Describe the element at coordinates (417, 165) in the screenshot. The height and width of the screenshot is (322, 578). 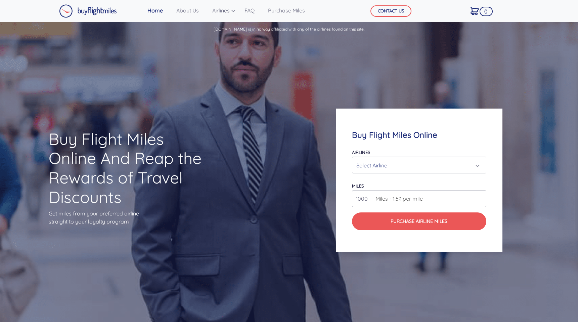
I see `div: Select Airline` at that location.